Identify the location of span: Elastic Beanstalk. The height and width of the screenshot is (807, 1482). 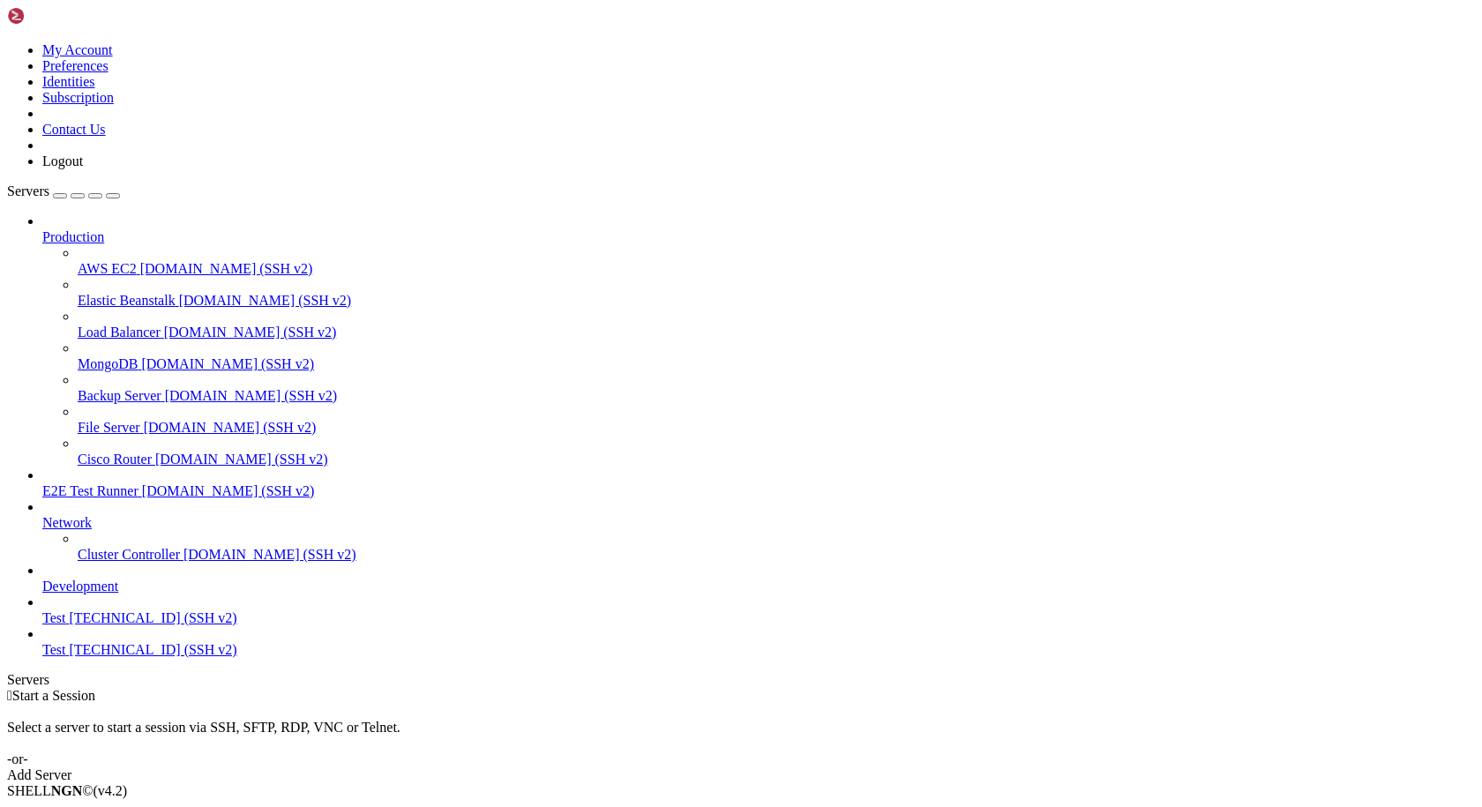
(126, 300).